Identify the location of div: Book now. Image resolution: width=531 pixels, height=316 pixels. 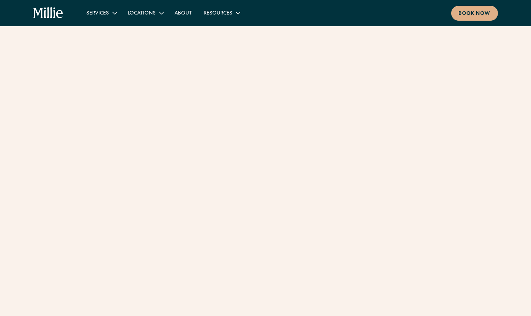
(474, 14).